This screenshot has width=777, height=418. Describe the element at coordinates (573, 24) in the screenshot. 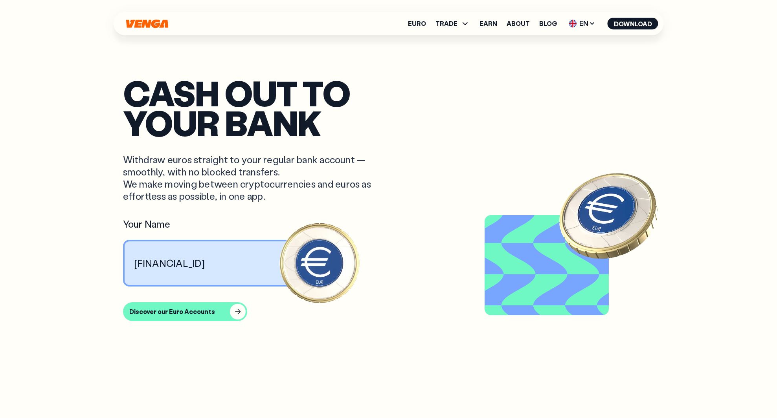

I see `img: flag-uk` at that location.